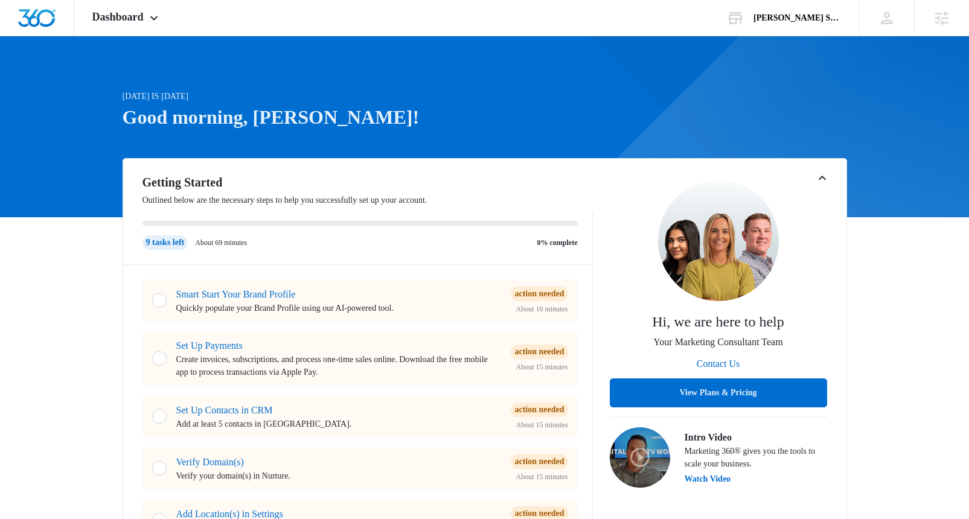 This screenshot has height=519, width=969. I want to click on div: account name, so click(798, 18).